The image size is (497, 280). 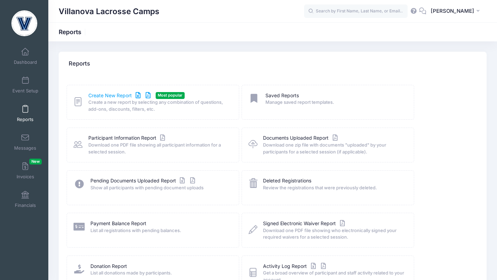 I want to click on img: Villanova Lacrosse Camps, so click(x=24, y=23).